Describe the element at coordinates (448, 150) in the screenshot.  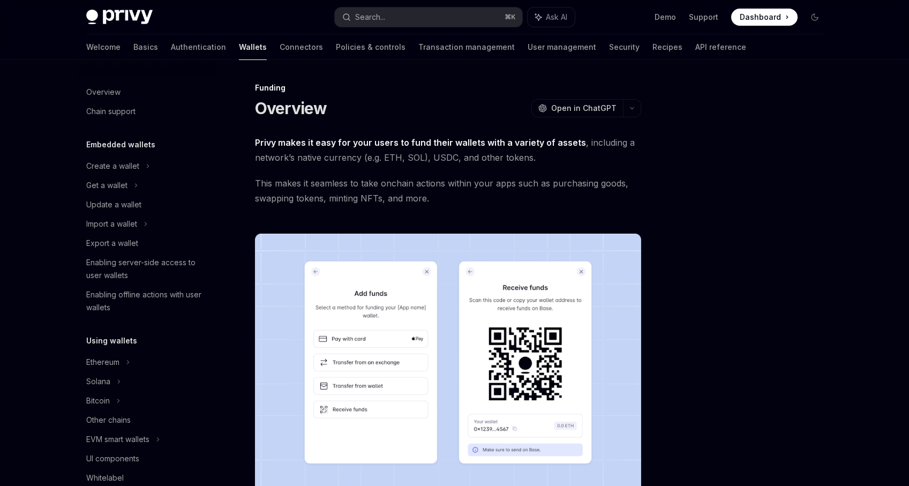
I see `span: , including a network’s native currency (e.g. ETH, SOL), USDC, and other tokens.` at that location.